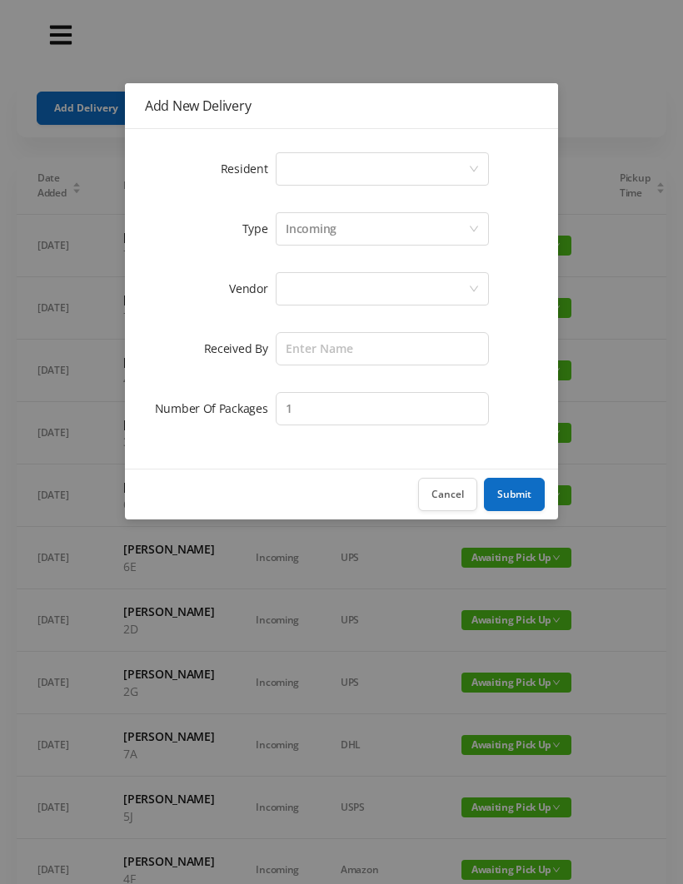 The image size is (683, 884). Describe the element at coordinates (382, 349) in the screenshot. I see `input: Enter Name` at that location.